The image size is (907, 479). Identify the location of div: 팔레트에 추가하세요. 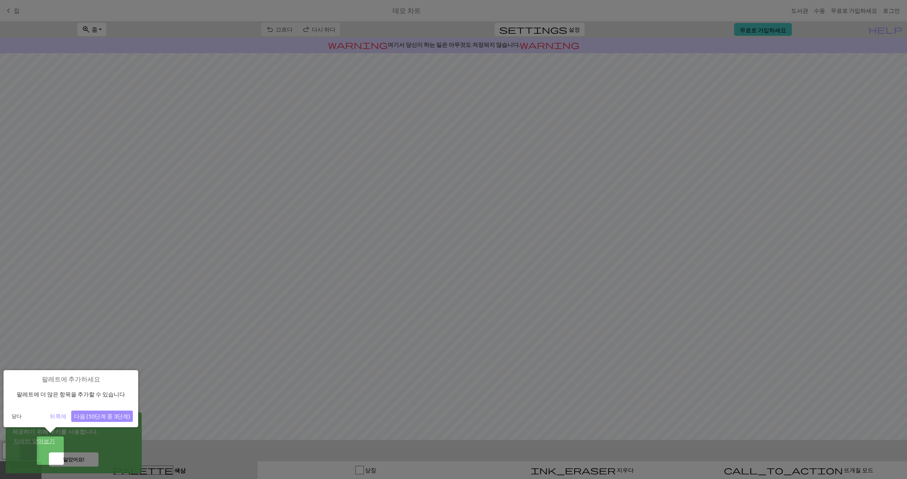
(71, 398).